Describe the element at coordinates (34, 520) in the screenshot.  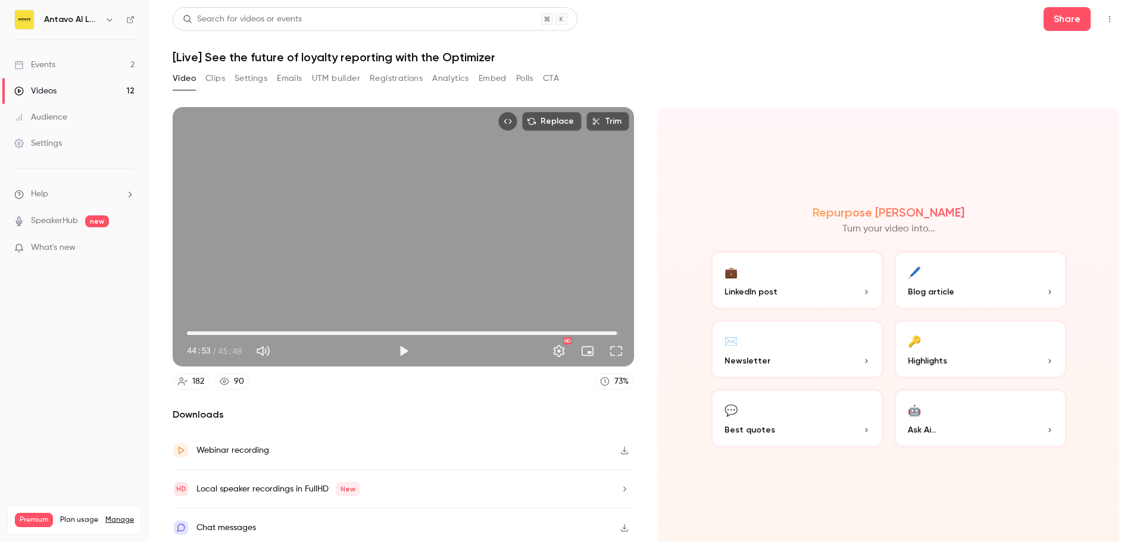
I see `span: Premium` at that location.